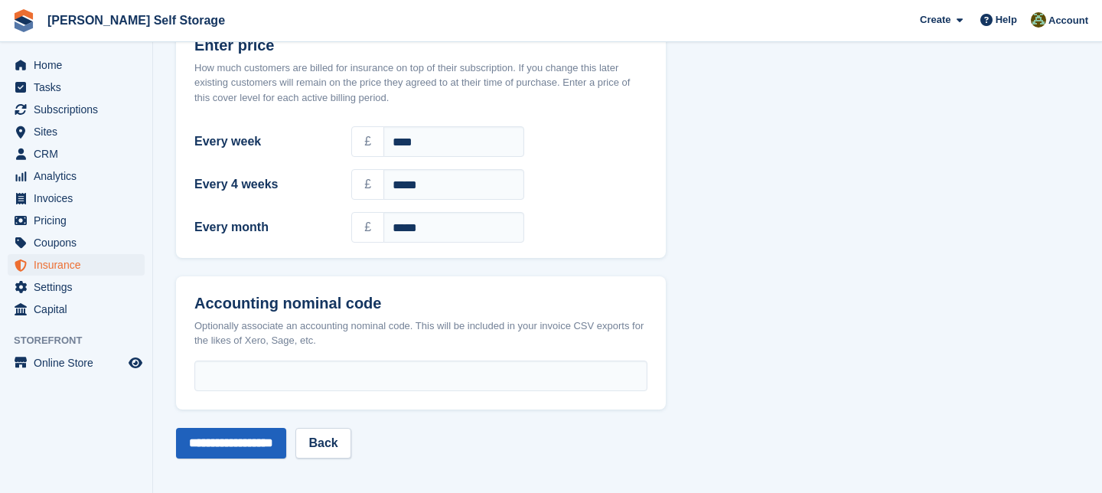 The width and height of the screenshot is (1102, 493). Describe the element at coordinates (83, 341) in the screenshot. I see `span: Storefront` at that location.